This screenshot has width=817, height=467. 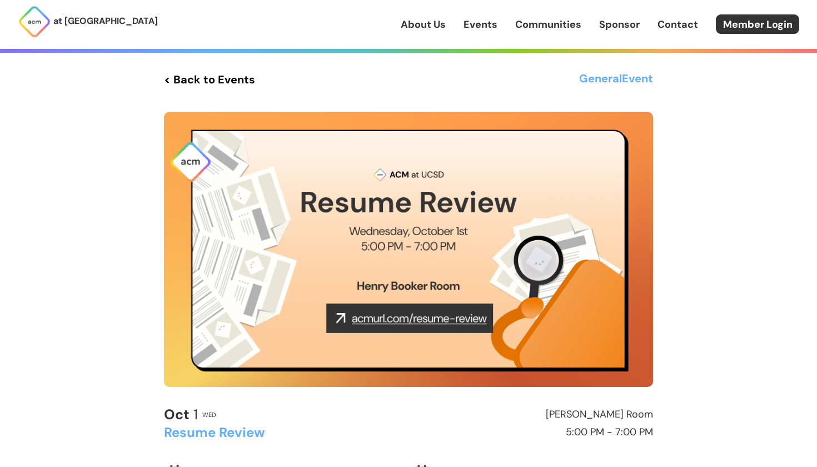 What do you see at coordinates (548, 24) in the screenshot?
I see `a: Communities` at bounding box center [548, 24].